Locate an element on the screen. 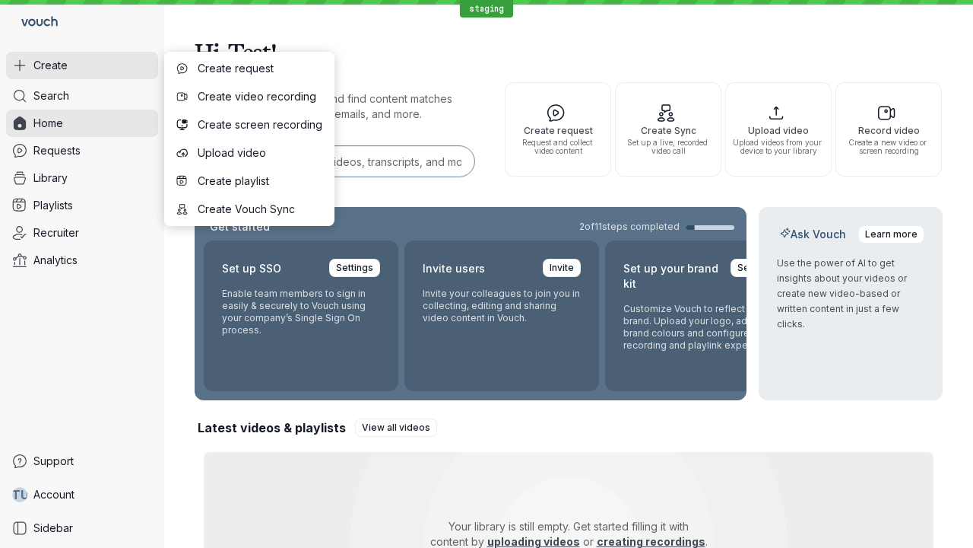  a: Library is located at coordinates (82, 178).